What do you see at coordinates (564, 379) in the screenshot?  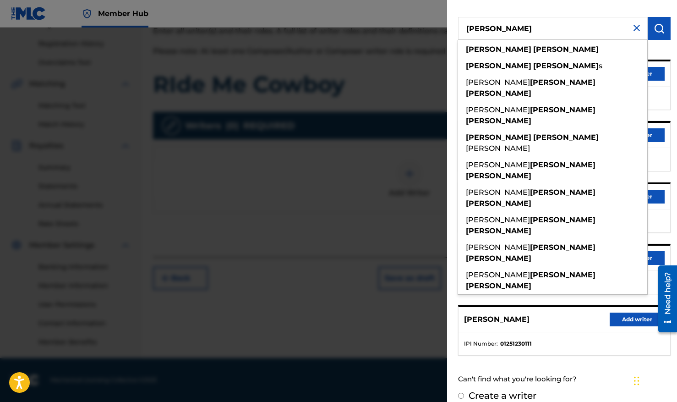 I see `div: Can't find what you're looking for?` at bounding box center [564, 379].